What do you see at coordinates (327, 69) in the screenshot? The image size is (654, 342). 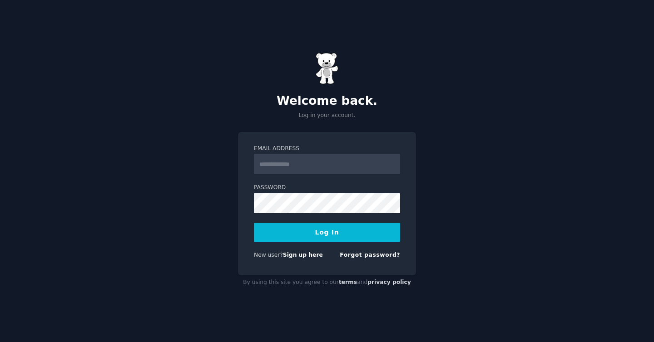 I see `img: Gummy Bear` at bounding box center [327, 69].